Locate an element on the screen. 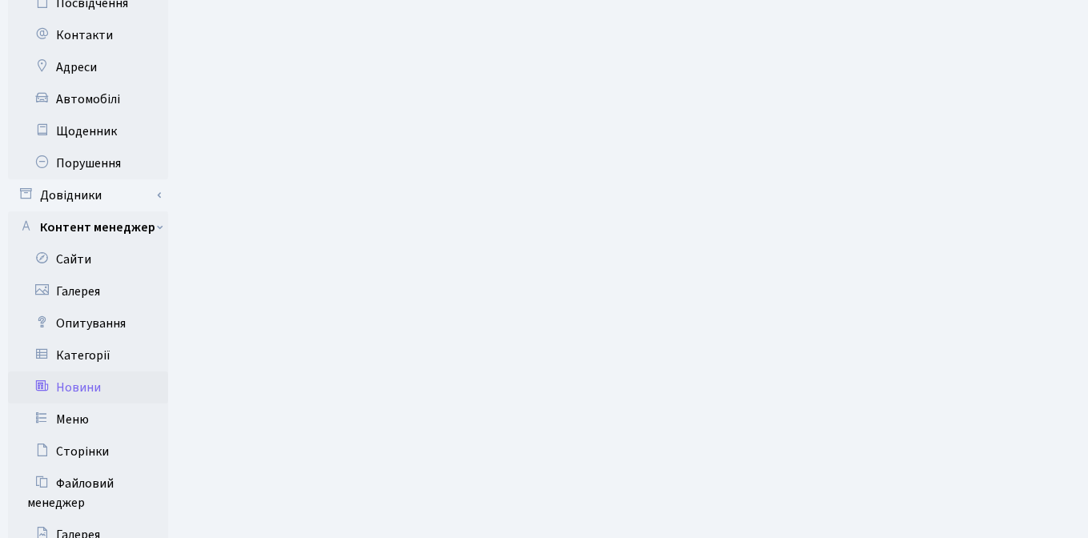 The height and width of the screenshot is (538, 1088). a: Адреси is located at coordinates (88, 67).